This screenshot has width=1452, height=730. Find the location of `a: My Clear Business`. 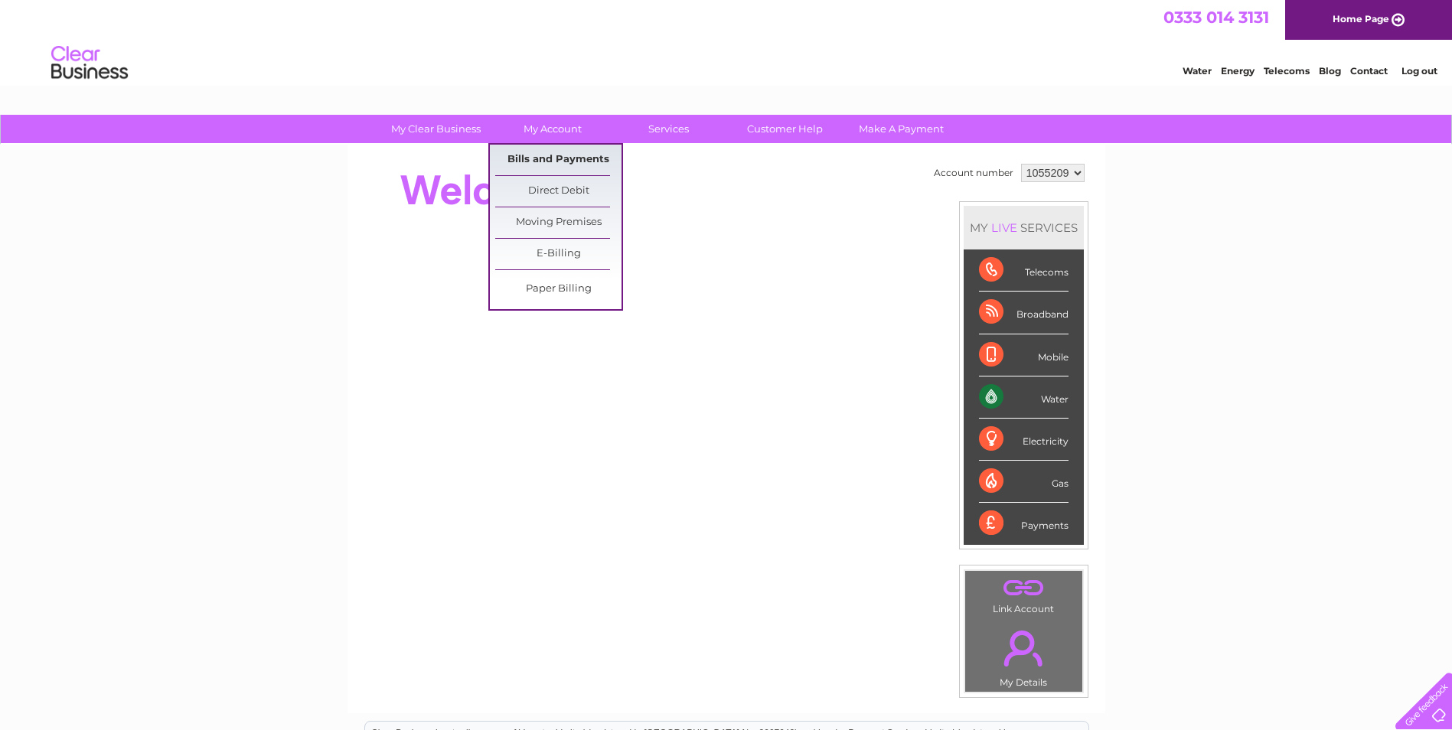

a: My Clear Business is located at coordinates (436, 129).